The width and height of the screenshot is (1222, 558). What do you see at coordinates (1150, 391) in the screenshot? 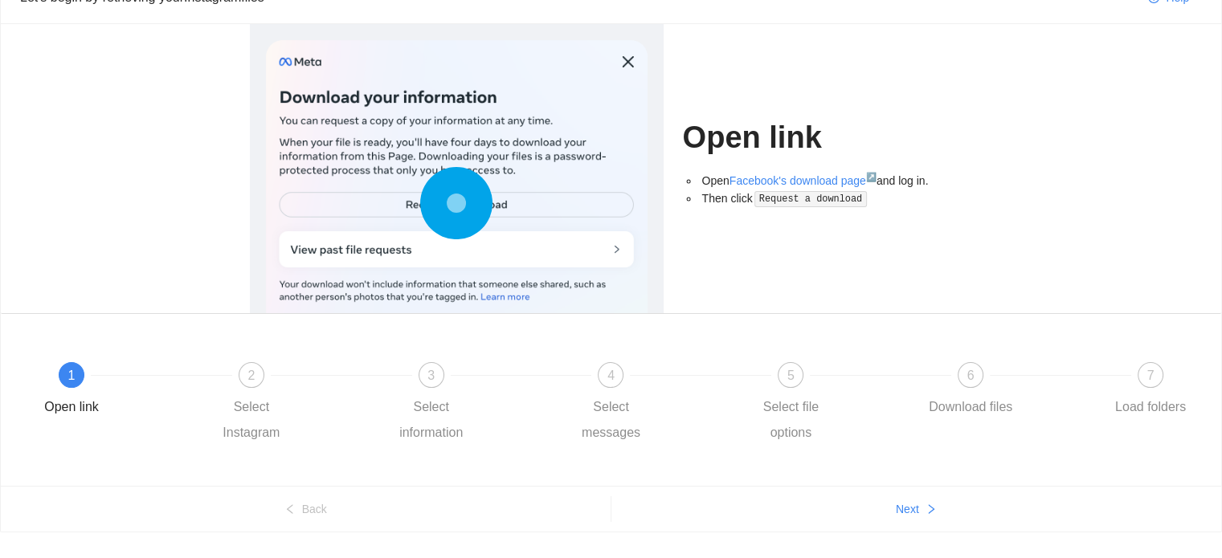
I see `div: 7Load folders` at bounding box center [1150, 391].